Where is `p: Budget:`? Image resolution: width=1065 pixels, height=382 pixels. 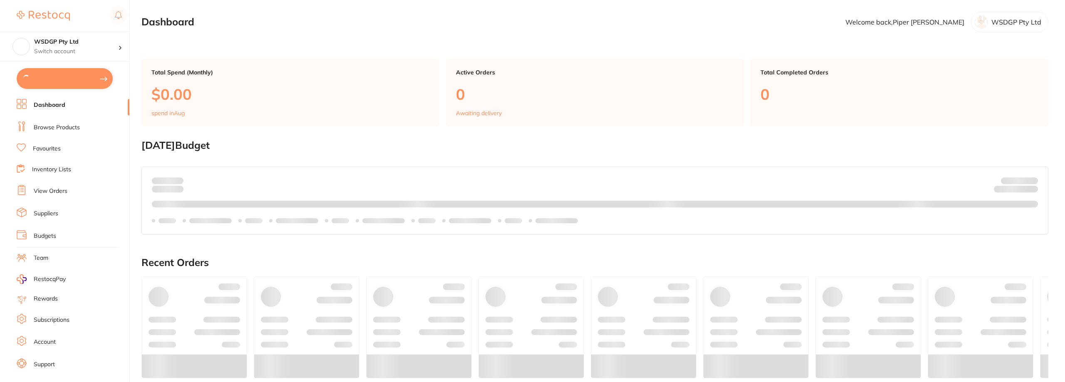
p: Budget: is located at coordinates (1020, 181).